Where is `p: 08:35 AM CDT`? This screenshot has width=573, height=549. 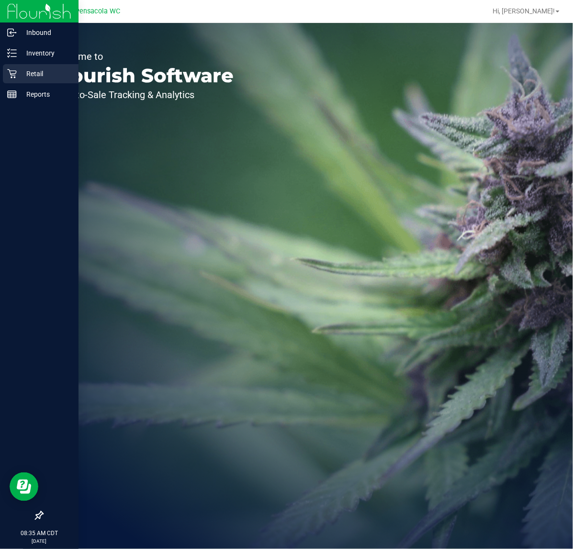
p: 08:35 AM CDT is located at coordinates (39, 534).